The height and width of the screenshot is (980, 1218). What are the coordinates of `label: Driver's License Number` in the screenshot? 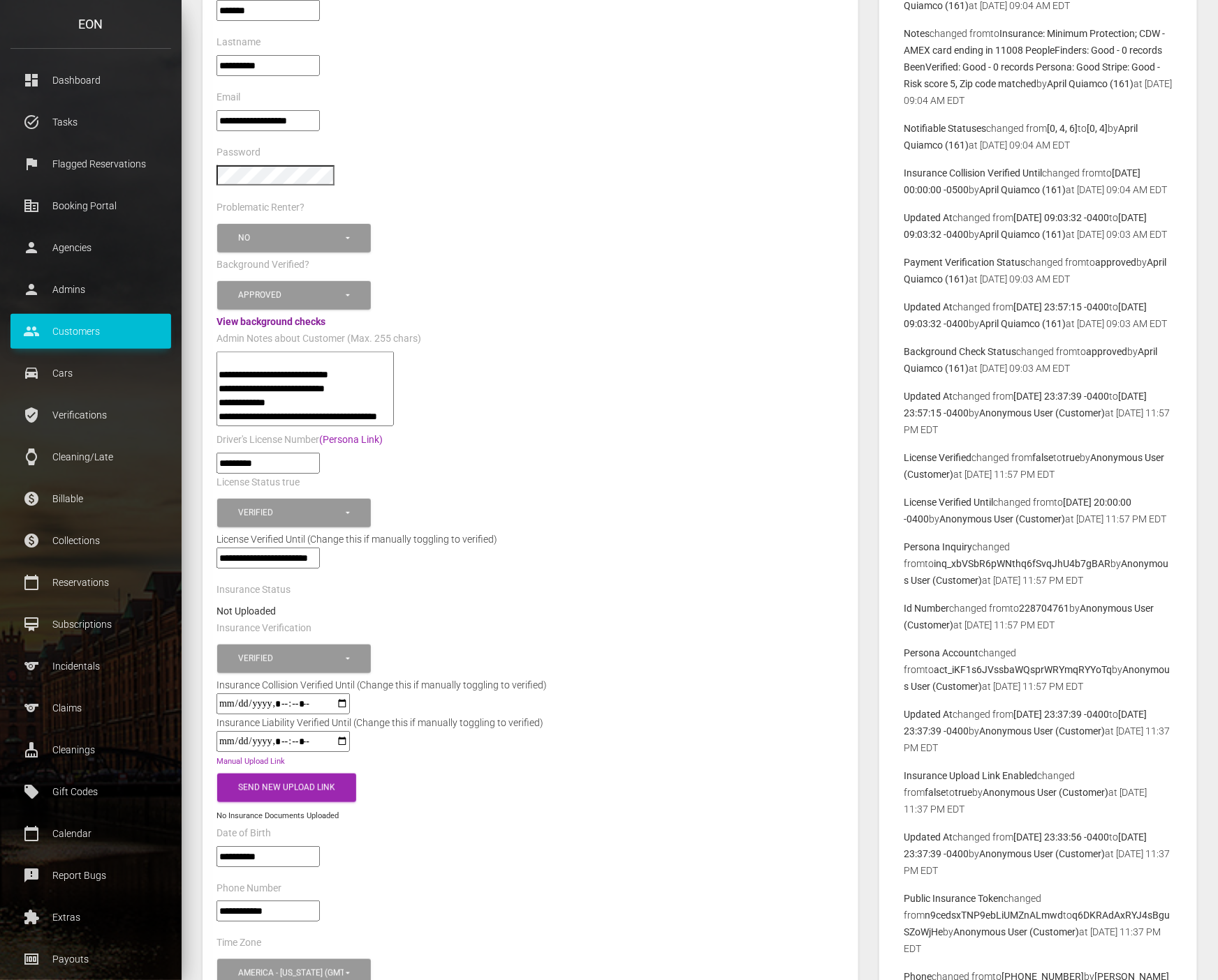 It's located at (299, 441).